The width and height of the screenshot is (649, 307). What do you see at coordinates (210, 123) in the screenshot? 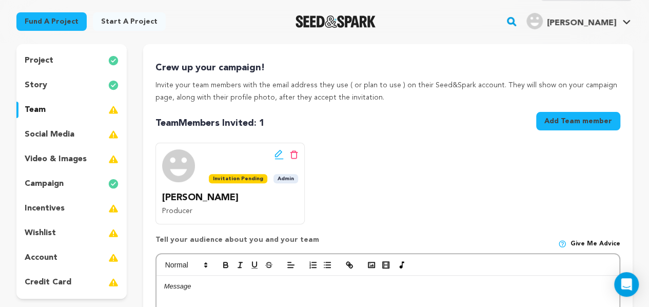
I see `p: Team : 1` at bounding box center [210, 123].